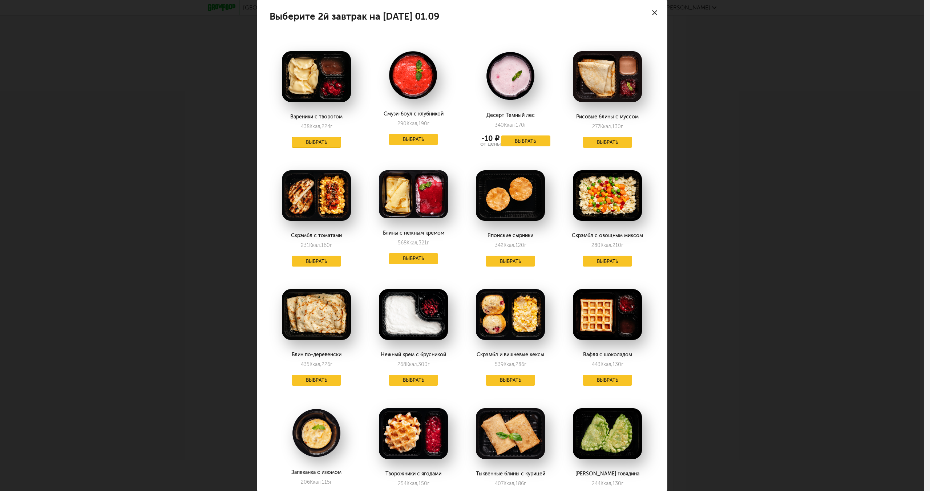 The image size is (930, 491). Describe the element at coordinates (317, 364) in the screenshot. I see `div: 435 226` at that location.